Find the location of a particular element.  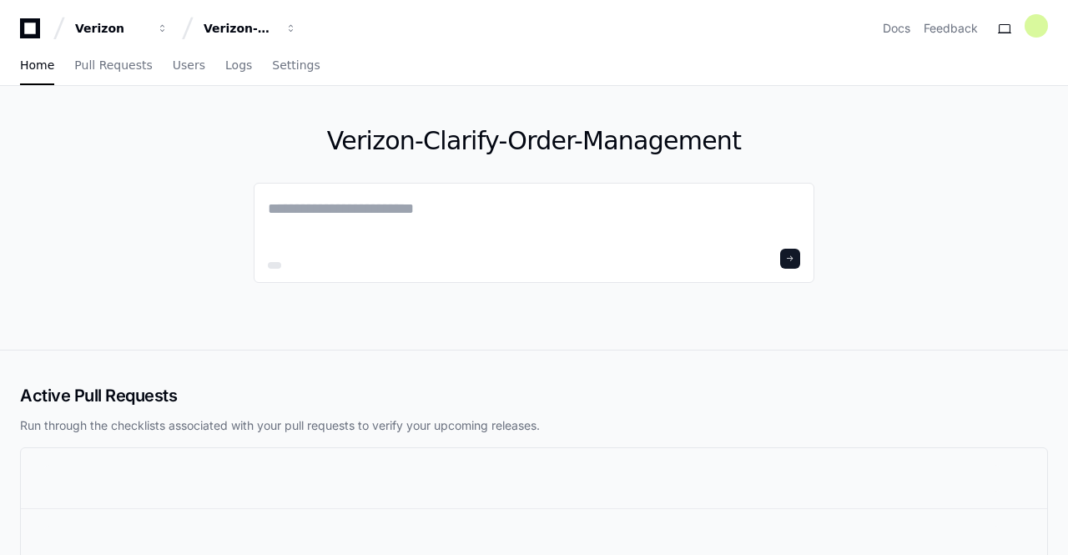

span: Pull Requests is located at coordinates (113, 65).